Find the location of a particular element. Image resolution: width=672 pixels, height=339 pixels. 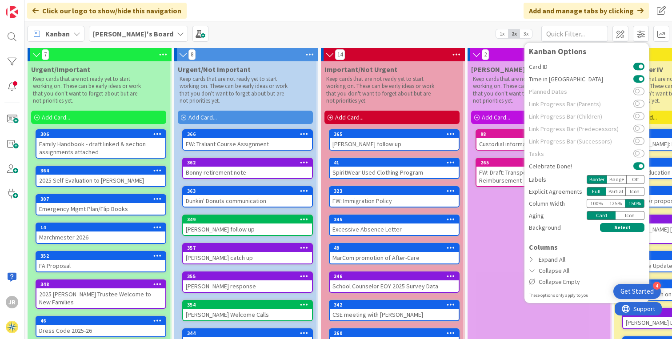

div: Collapse All is located at coordinates (587, 271).